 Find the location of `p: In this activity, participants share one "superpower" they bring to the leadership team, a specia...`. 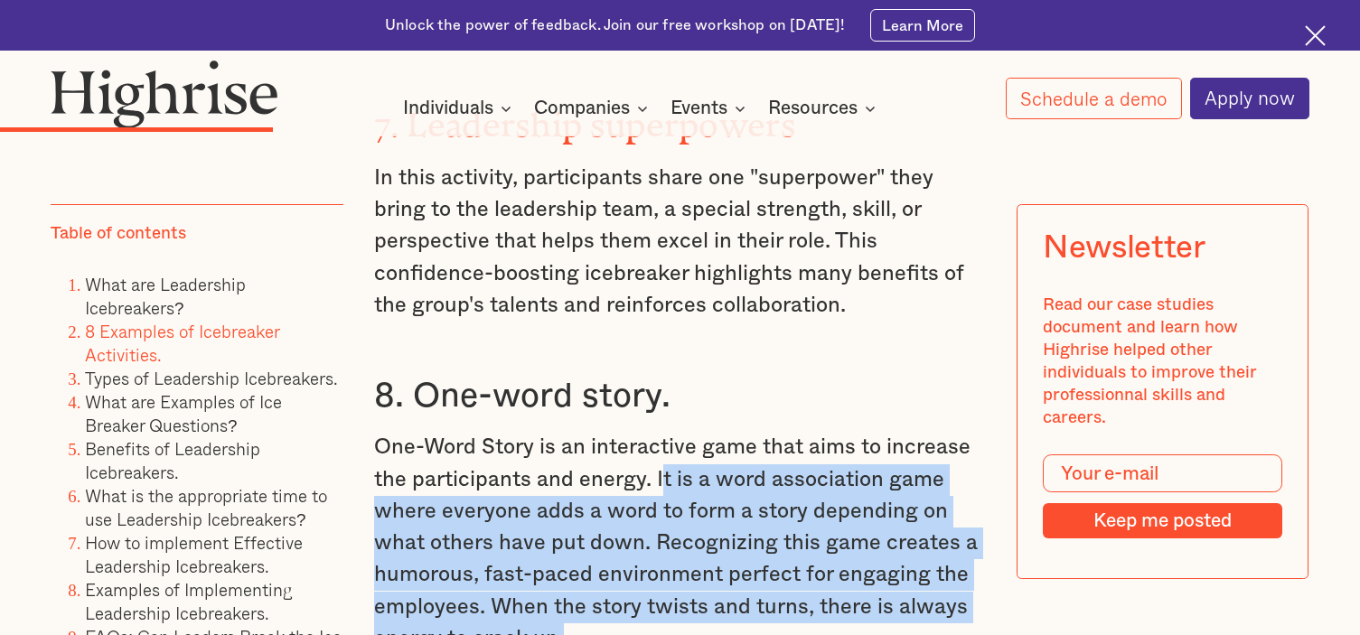

p: In this activity, participants share one "superpower" they bring to the leadership team, a specia... is located at coordinates (679, 242).